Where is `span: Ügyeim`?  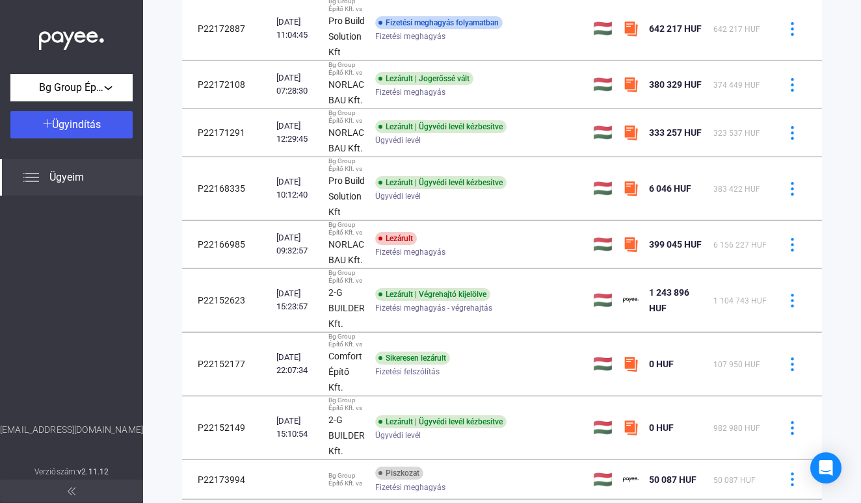 span: Ügyeim is located at coordinates (66, 177).